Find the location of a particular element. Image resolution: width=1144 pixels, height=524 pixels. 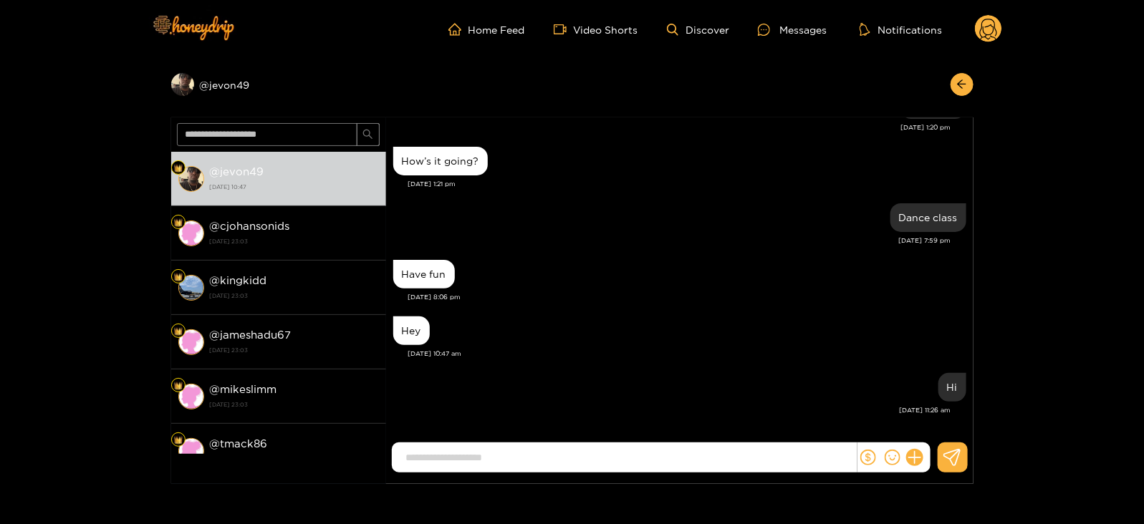

button: arrow-left is located at coordinates (962, 85).